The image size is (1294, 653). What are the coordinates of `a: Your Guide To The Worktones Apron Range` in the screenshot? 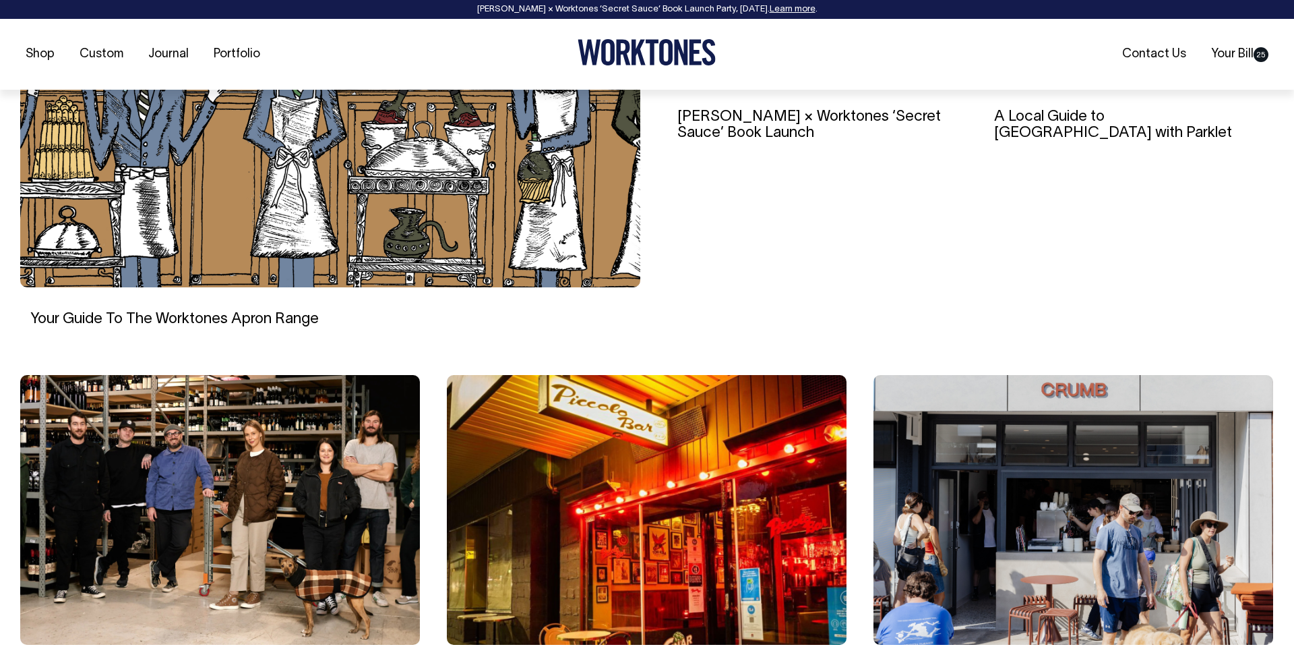 It's located at (175, 319).